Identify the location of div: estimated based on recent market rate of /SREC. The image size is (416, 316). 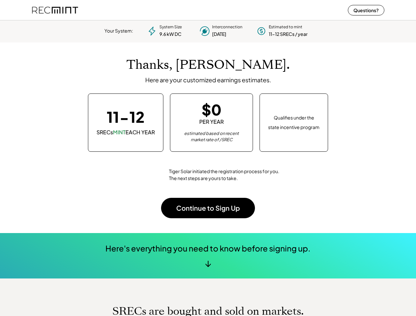
(211, 137).